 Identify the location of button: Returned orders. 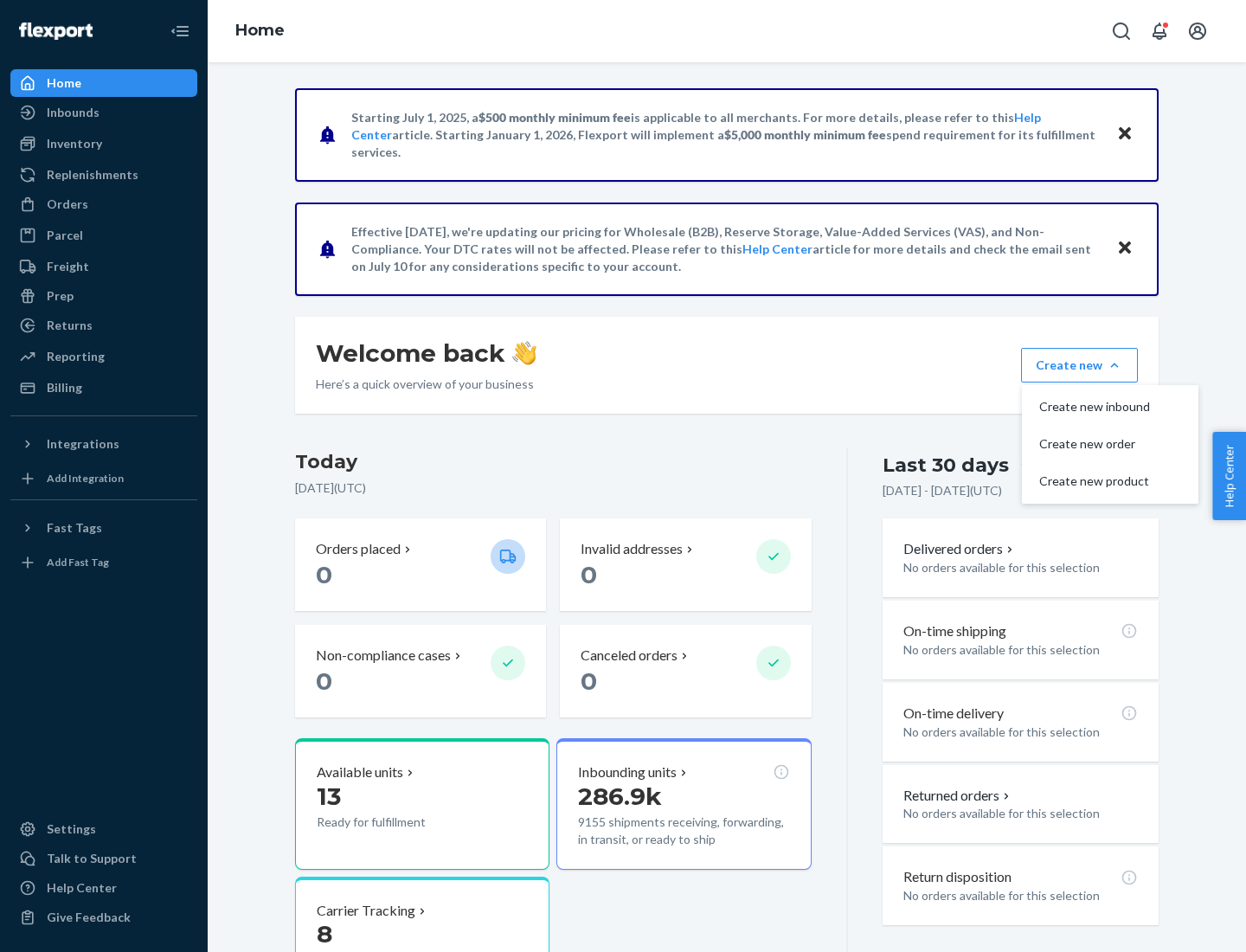
(958, 795).